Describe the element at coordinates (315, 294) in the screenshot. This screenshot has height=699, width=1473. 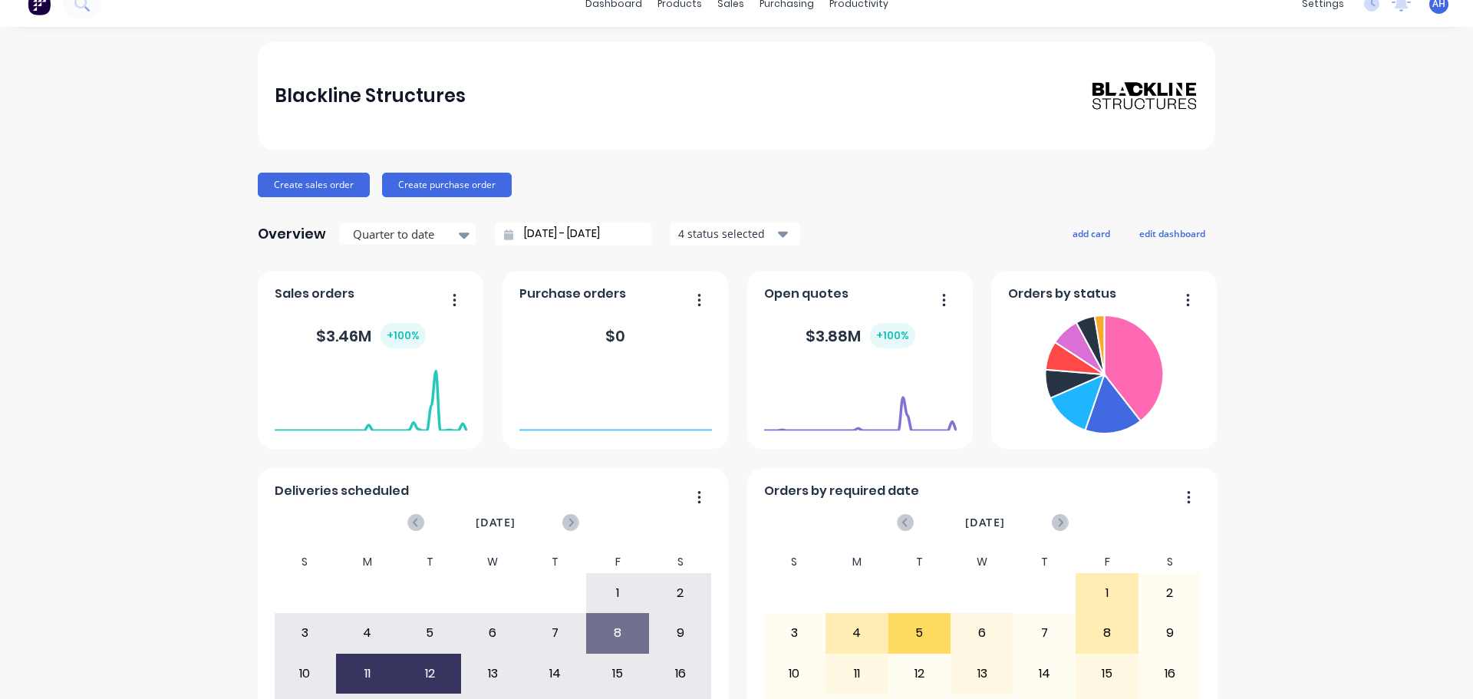
I see `span: Sales orders` at that location.